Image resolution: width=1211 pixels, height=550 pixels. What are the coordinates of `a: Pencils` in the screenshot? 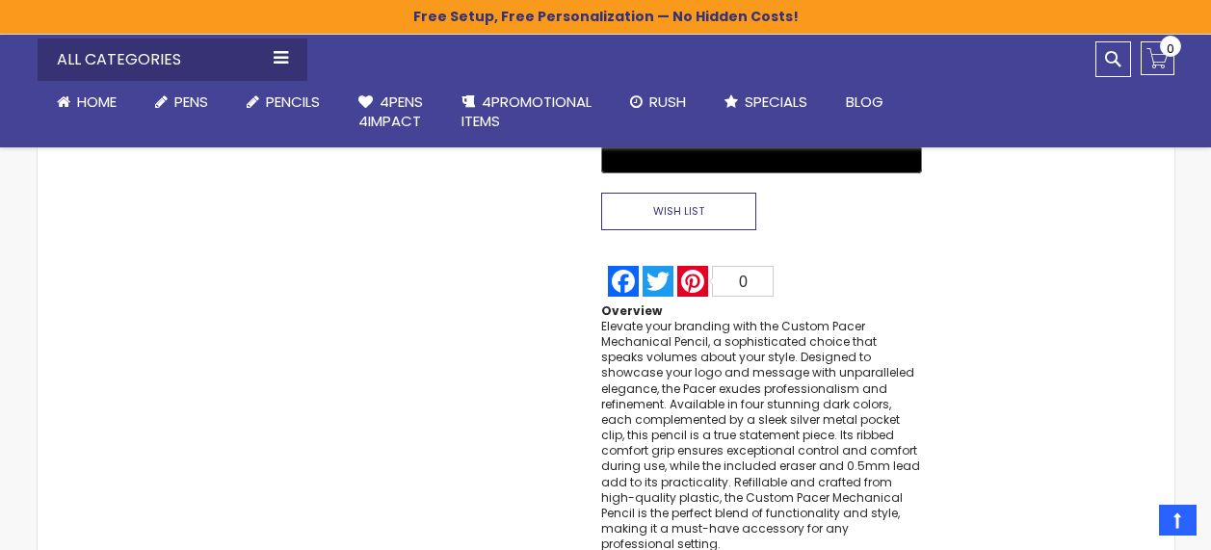 It's located at (283, 102).